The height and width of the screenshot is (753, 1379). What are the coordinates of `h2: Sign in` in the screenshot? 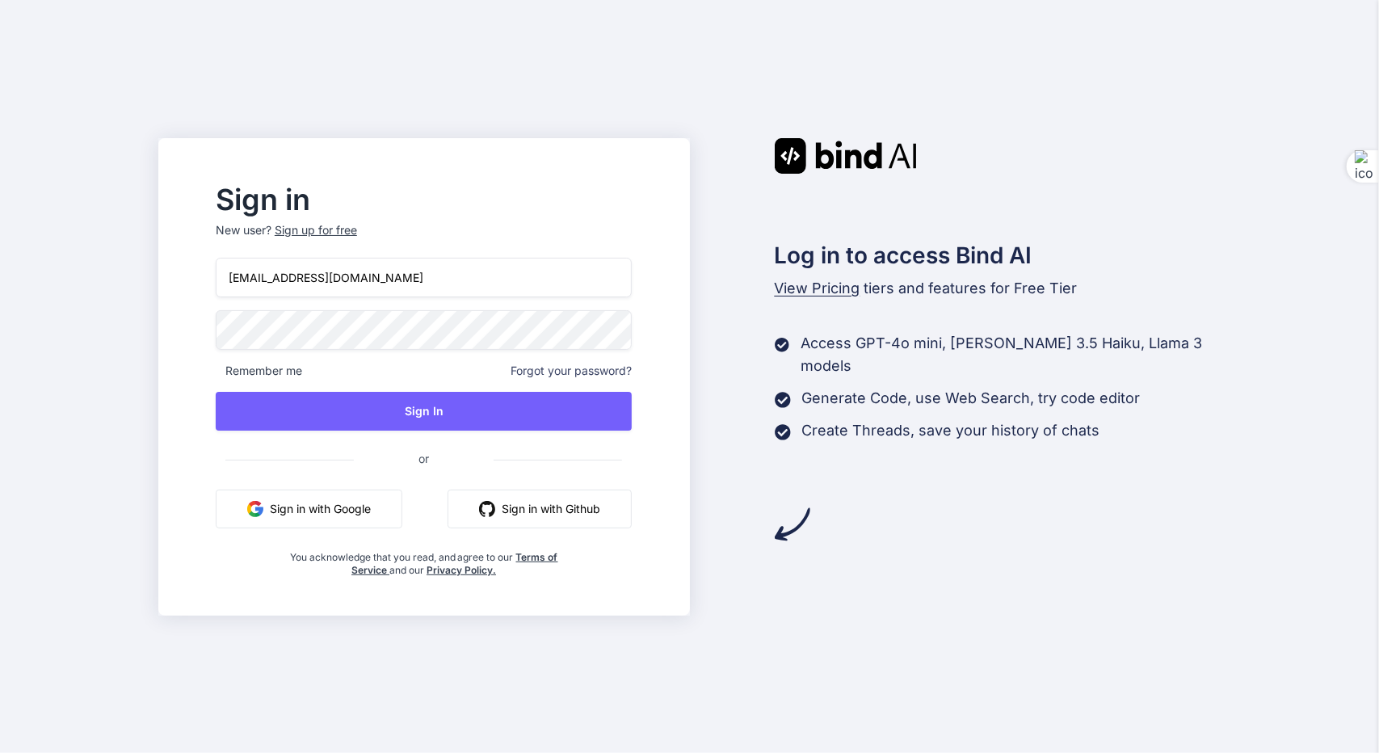 It's located at (423, 200).